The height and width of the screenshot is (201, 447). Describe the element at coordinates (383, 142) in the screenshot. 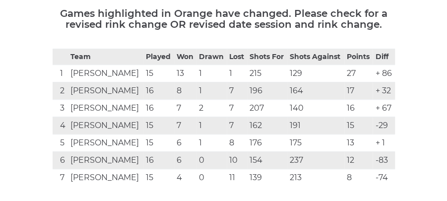

I see `td: + 1` at that location.